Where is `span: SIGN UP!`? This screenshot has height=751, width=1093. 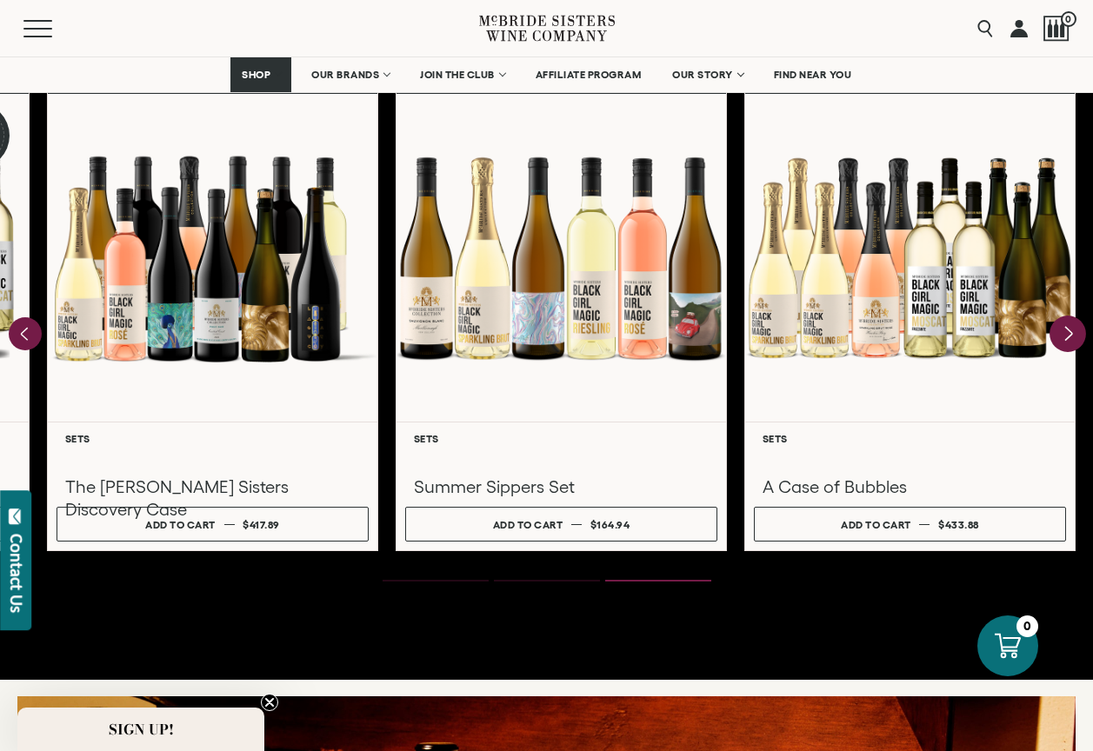
span: SIGN UP! is located at coordinates (141, 730).